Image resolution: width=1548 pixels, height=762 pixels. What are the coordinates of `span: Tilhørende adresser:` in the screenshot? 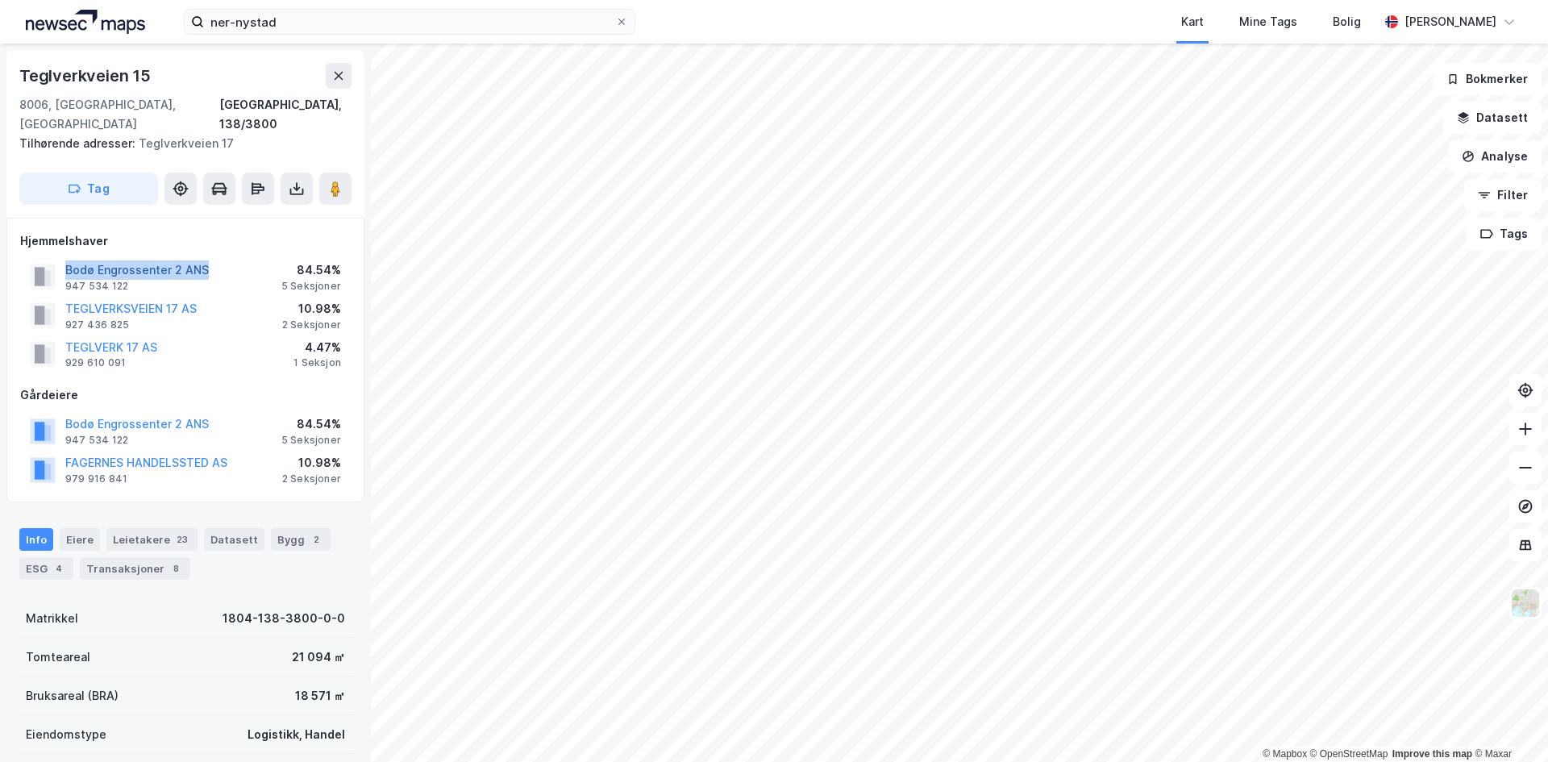 It's located at (79, 143).